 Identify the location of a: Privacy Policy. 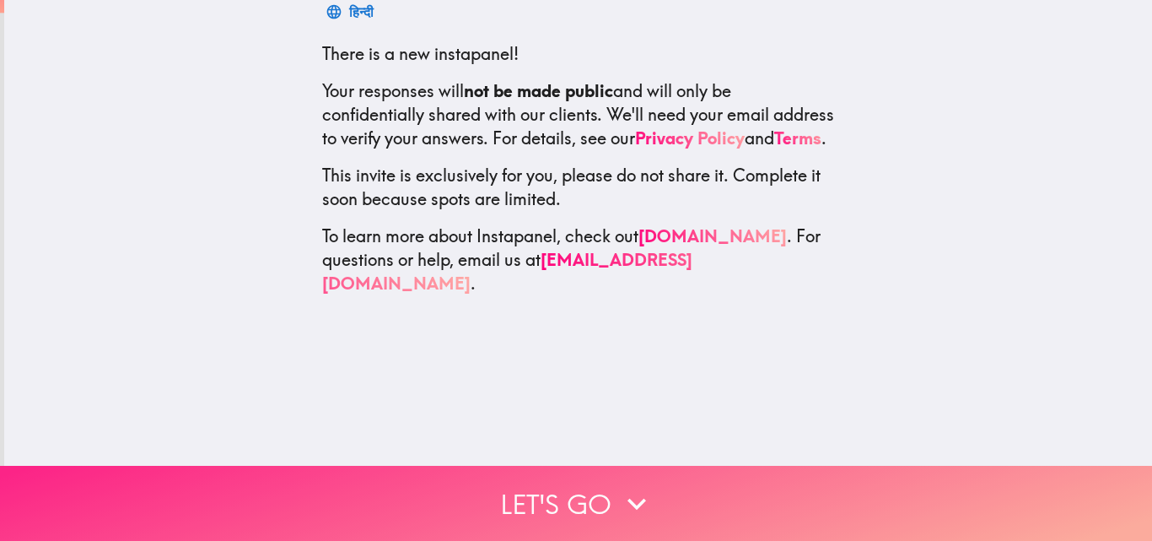
(690, 137).